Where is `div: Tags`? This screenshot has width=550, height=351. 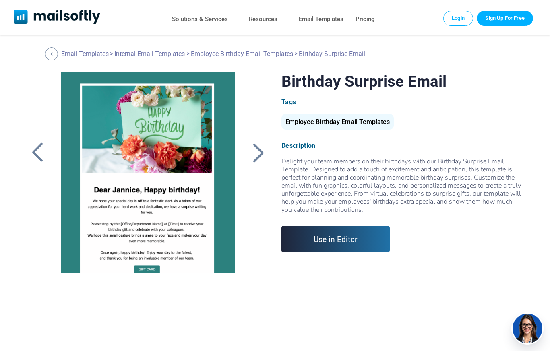
div: Tags is located at coordinates (401, 102).